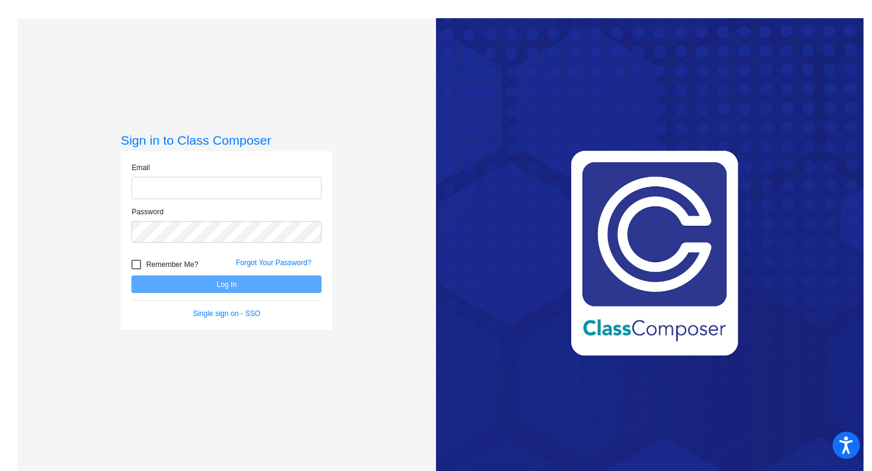 Image resolution: width=872 pixels, height=471 pixels. Describe the element at coordinates (141, 168) in the screenshot. I see `label: Email` at that location.